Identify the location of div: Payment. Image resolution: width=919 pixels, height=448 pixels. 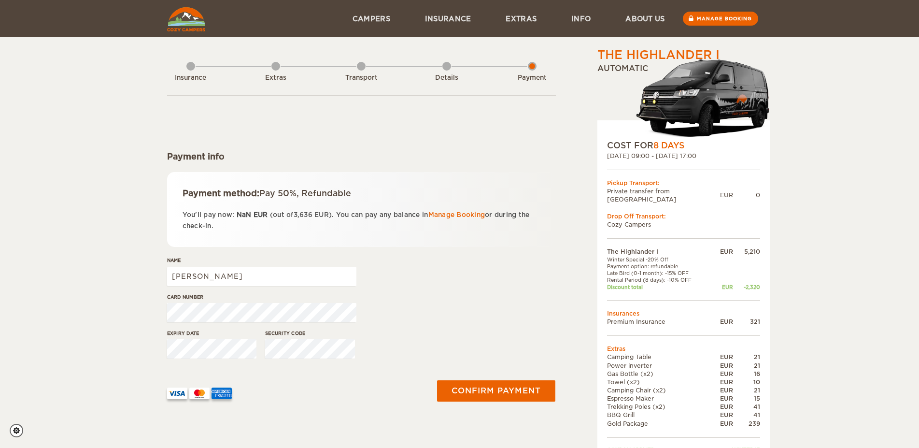
(532, 78).